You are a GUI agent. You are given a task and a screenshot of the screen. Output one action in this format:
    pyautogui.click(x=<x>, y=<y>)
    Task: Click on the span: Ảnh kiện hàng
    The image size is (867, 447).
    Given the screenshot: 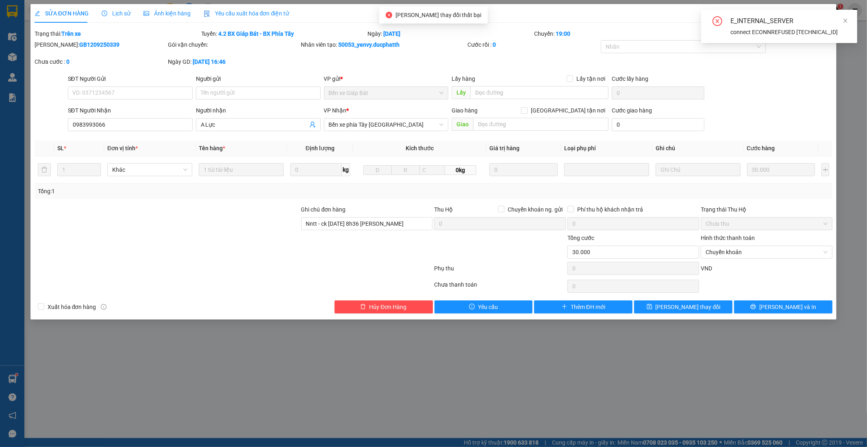 What is the action you would take?
    pyautogui.click(x=167, y=13)
    